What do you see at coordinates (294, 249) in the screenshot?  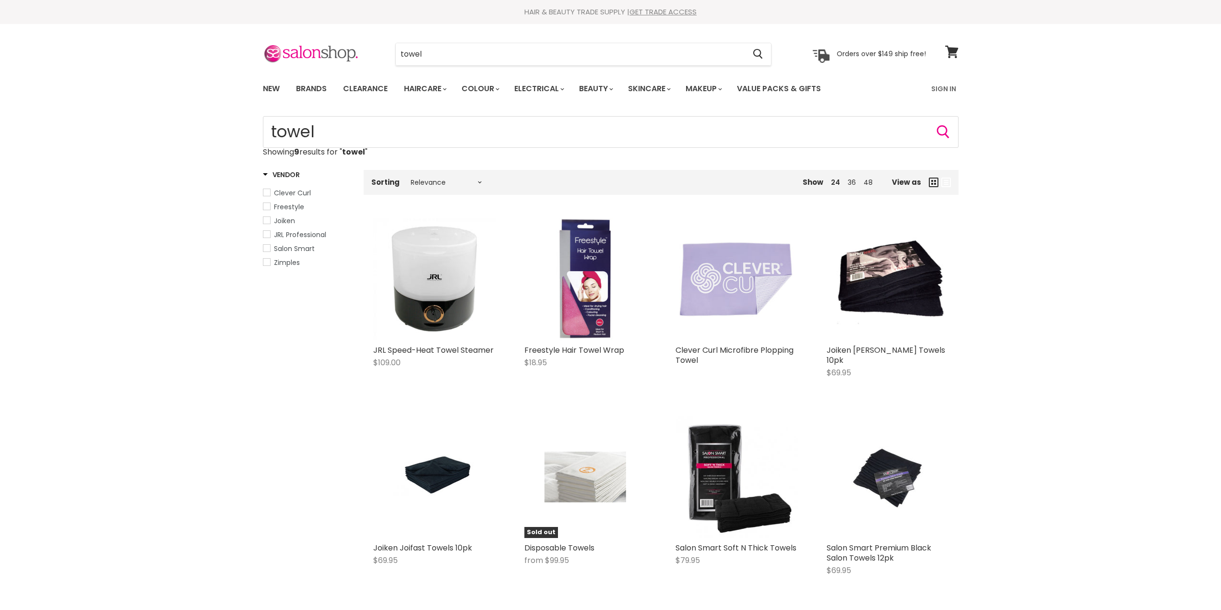 I see `span: Salon Smart` at bounding box center [294, 249].